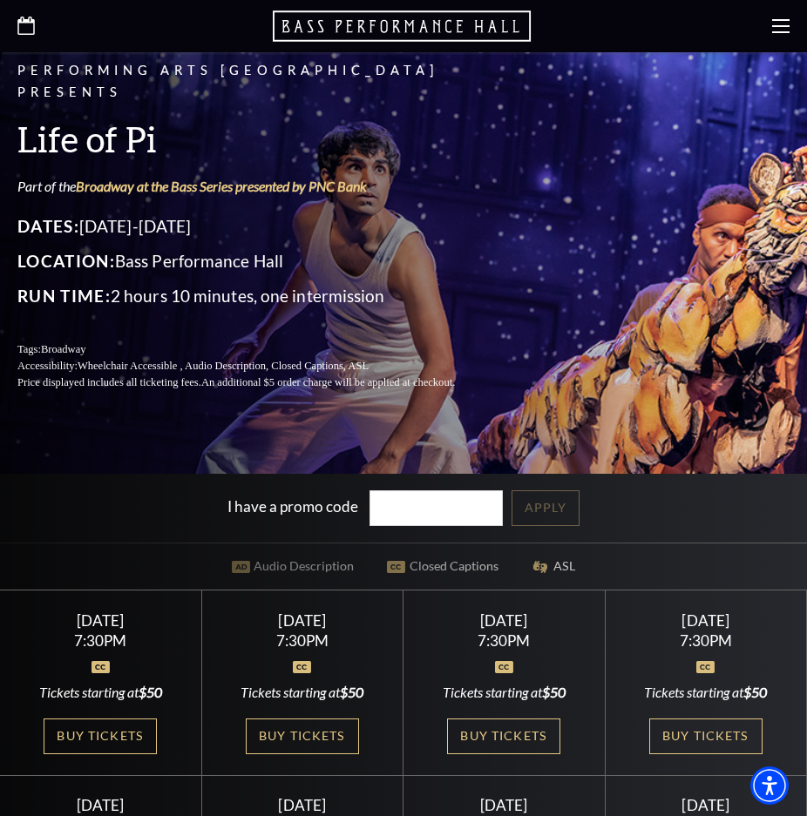  Describe the element at coordinates (328, 383) in the screenshot. I see `span: An additional $5 order charge will be applied at checkout.` at that location.